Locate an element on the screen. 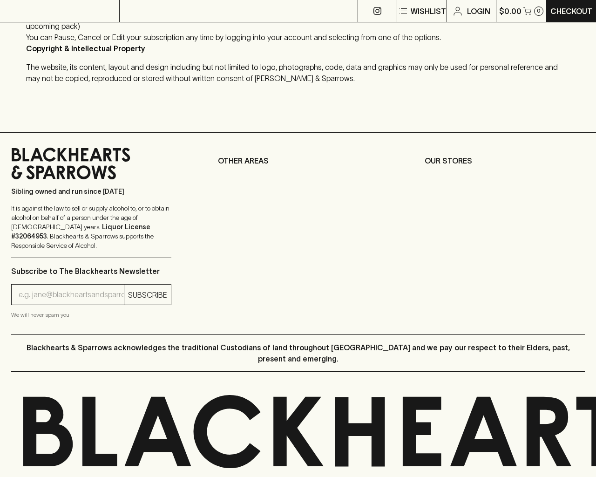  p: SUBSCRIBE is located at coordinates (148, 295).